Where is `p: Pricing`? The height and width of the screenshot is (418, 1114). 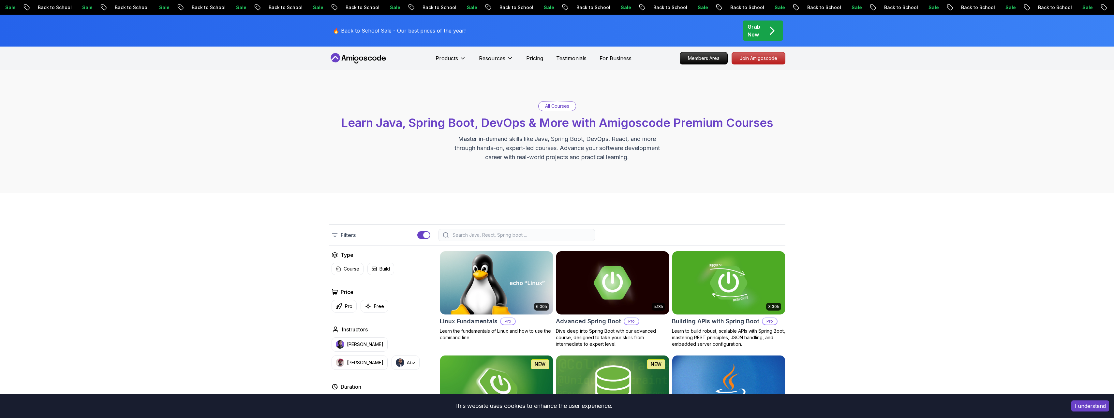
p: Pricing is located at coordinates (534, 58).